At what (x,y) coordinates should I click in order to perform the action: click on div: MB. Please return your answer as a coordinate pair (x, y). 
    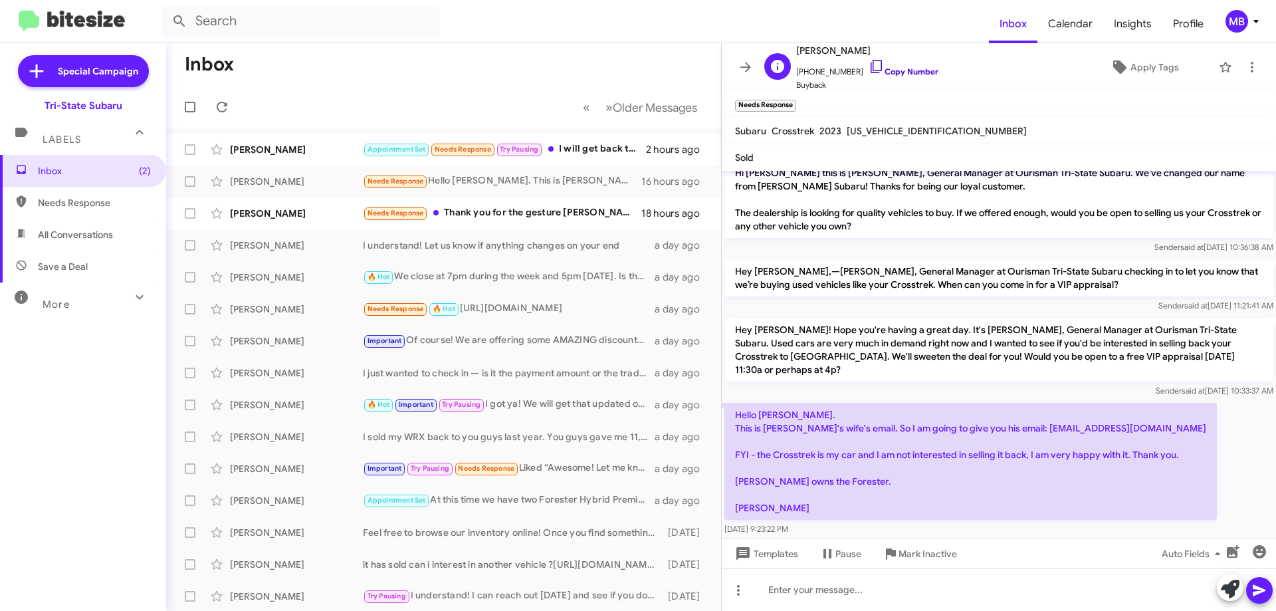
    Looking at the image, I should click on (1237, 21).